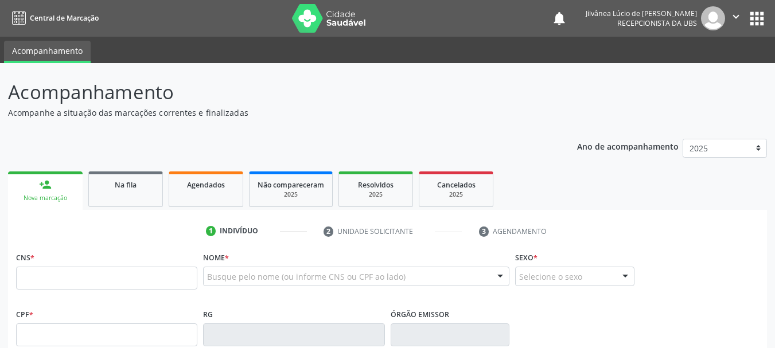 Image resolution: width=775 pixels, height=348 pixels. I want to click on span: Recepcionista da UBS, so click(657, 23).